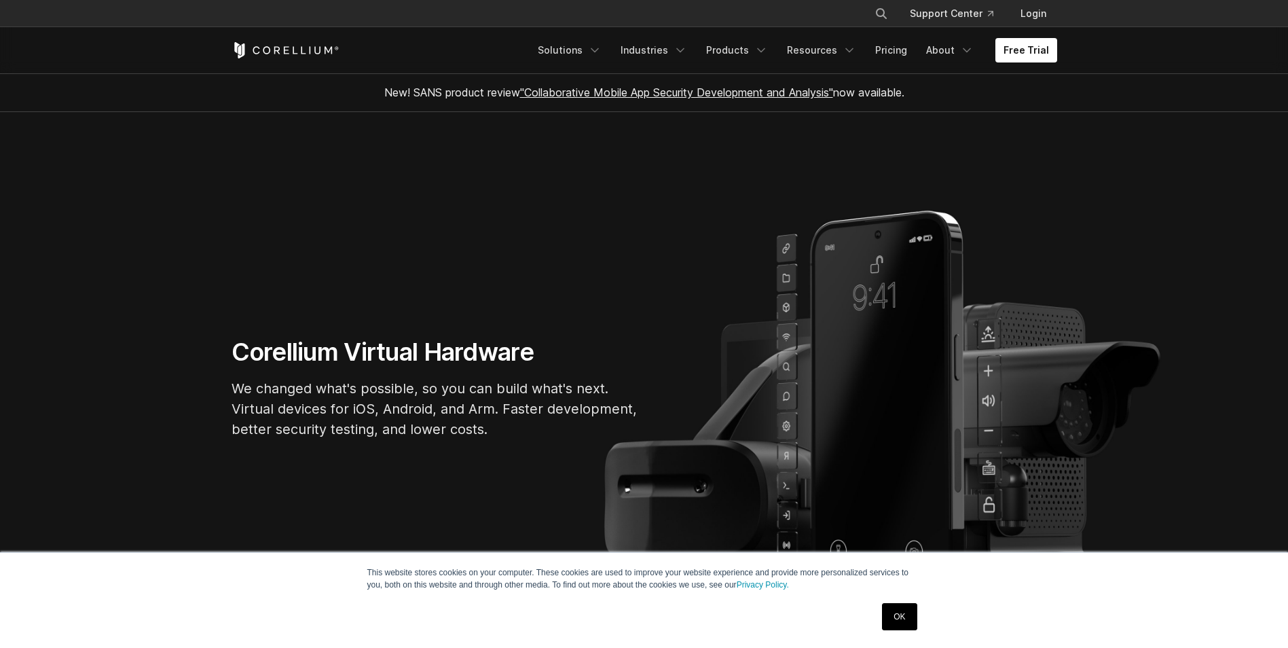  I want to click on a: Resources, so click(821, 50).